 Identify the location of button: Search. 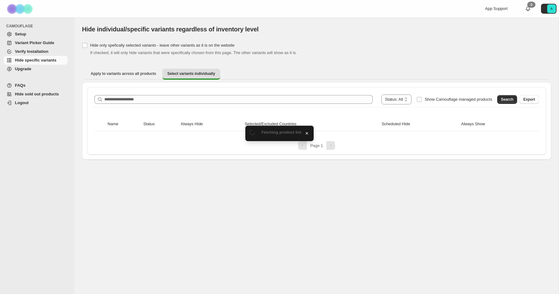
(507, 99).